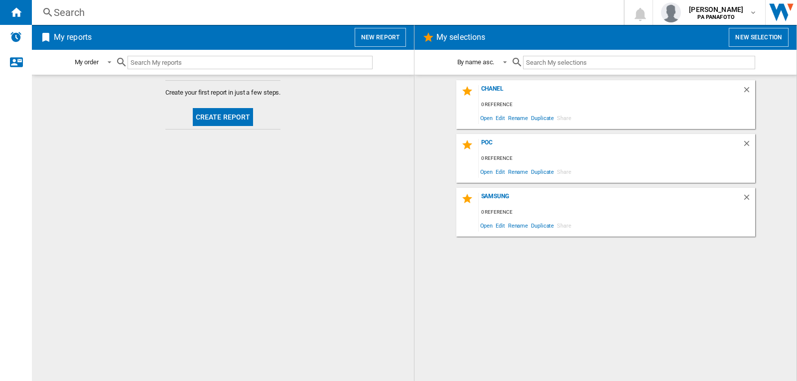 The width and height of the screenshot is (797, 381). What do you see at coordinates (476, 62) in the screenshot?
I see `div: By name asc.` at bounding box center [476, 62].